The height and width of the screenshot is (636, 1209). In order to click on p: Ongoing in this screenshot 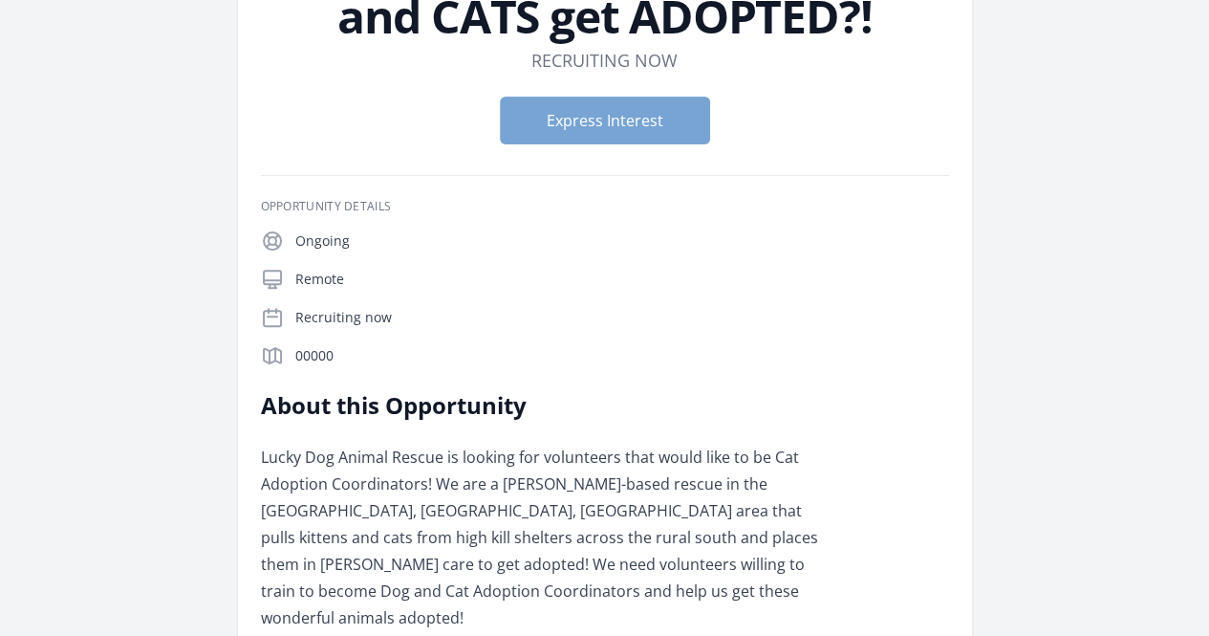, I will do `click(622, 241)`.